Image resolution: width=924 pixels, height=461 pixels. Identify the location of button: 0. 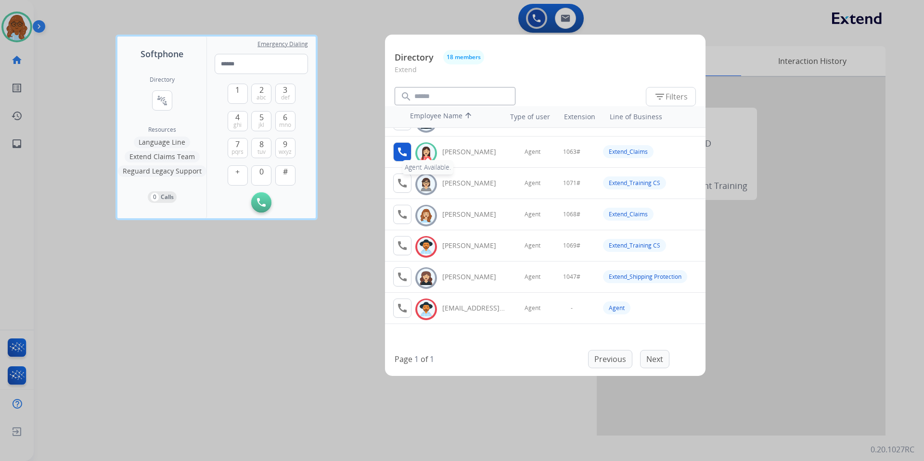
(261, 176).